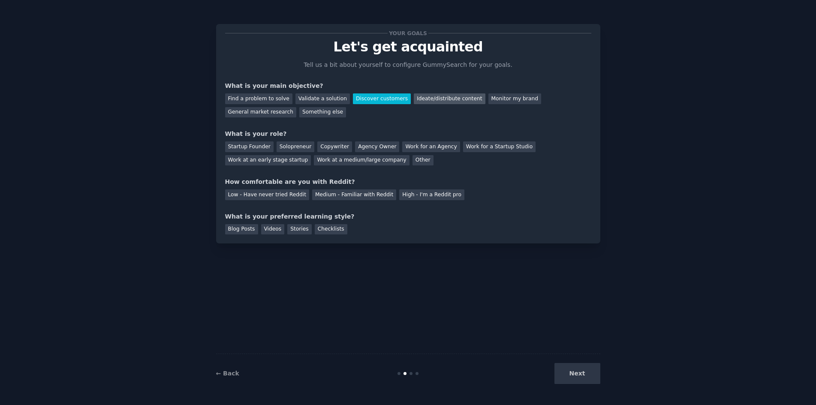 This screenshot has height=405, width=816. I want to click on span: Your goals, so click(408, 33).